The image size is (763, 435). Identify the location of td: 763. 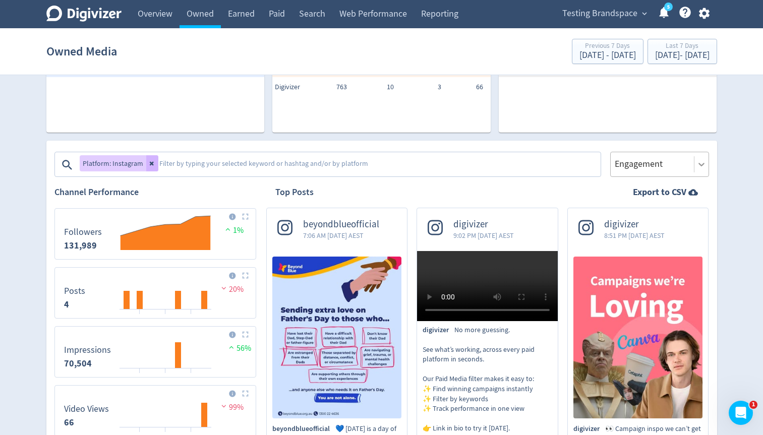
(326, 87).